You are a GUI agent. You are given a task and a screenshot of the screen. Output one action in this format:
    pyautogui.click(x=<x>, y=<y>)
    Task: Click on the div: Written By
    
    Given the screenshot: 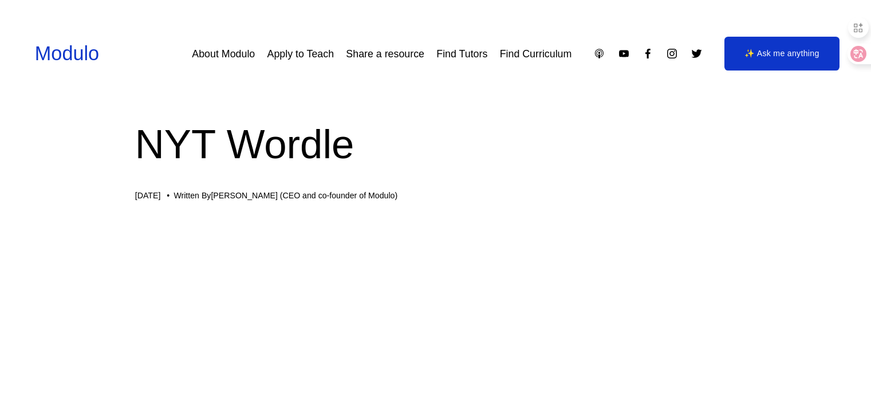 What is the action you would take?
    pyautogui.click(x=285, y=195)
    